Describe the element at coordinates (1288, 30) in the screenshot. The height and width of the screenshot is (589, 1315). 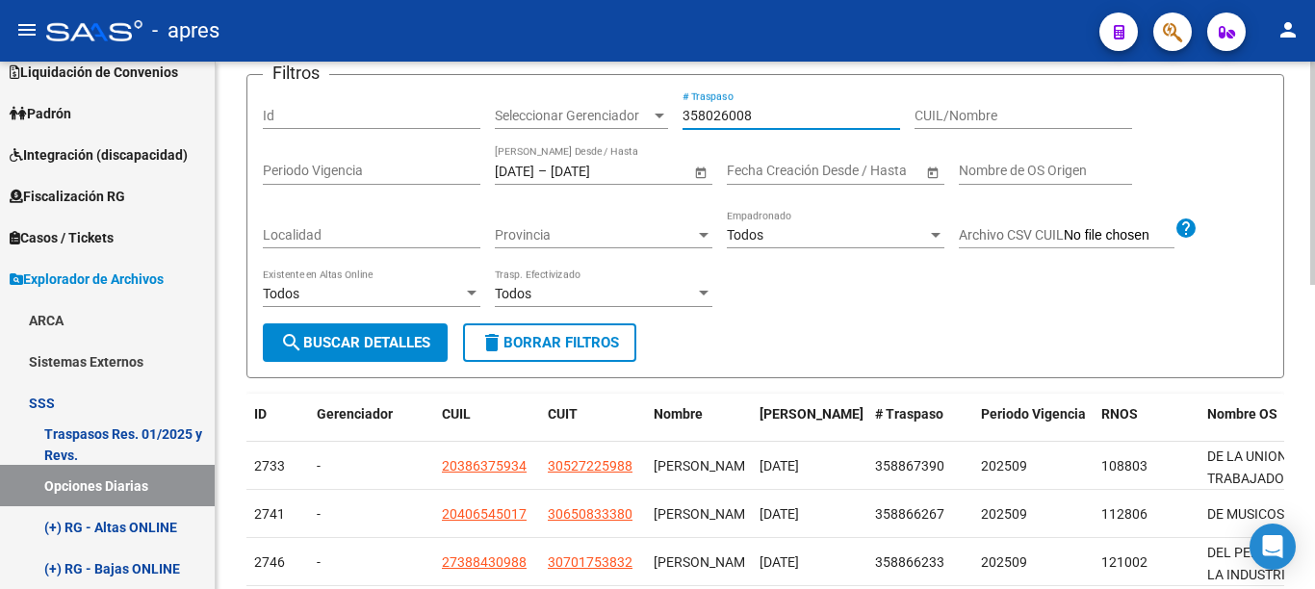
I see `mat-icon: person` at that location.